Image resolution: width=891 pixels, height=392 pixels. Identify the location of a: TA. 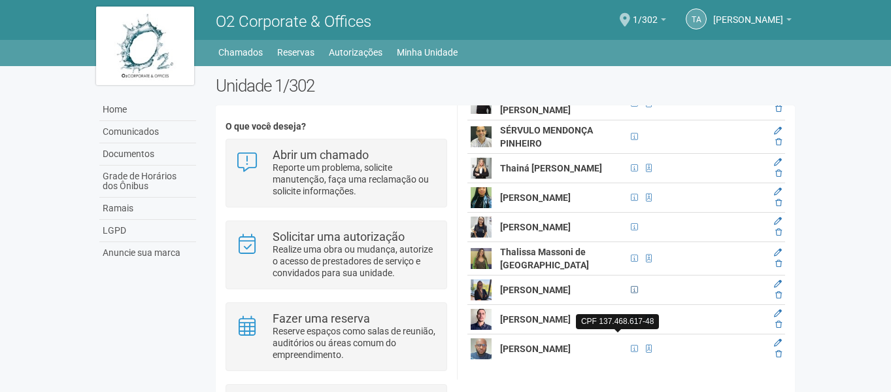
(696, 19).